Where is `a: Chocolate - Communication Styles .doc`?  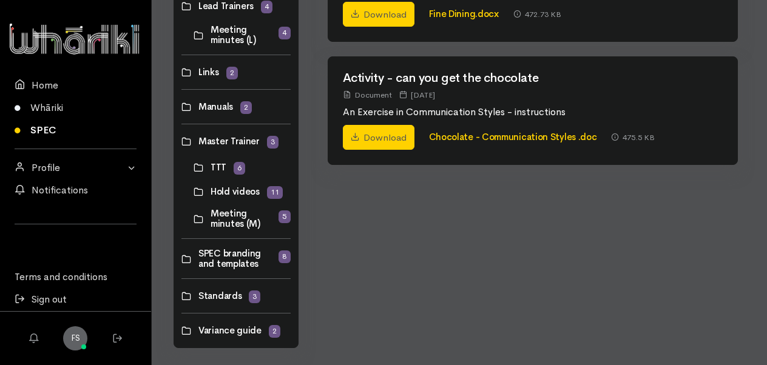
a: Chocolate - Communication Styles .doc is located at coordinates (513, 137).